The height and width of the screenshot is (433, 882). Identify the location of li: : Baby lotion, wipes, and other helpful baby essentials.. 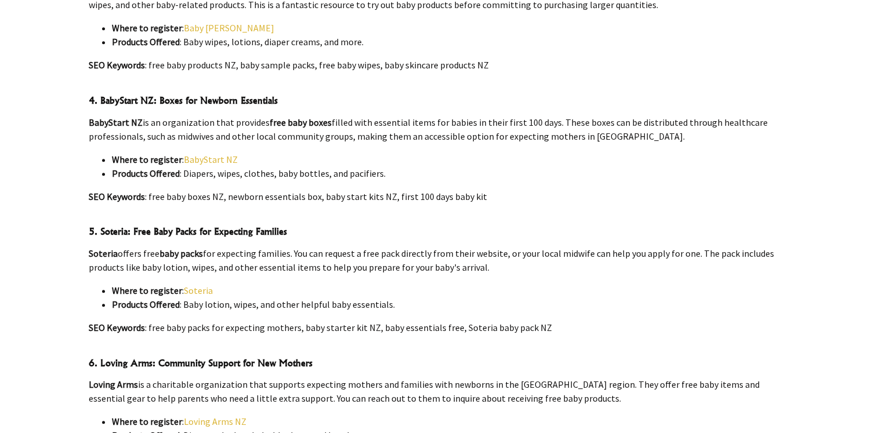
(453, 304).